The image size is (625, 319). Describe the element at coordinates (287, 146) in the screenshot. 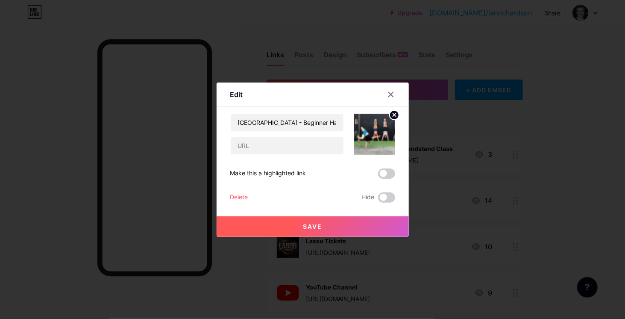

I see `input: URL` at that location.